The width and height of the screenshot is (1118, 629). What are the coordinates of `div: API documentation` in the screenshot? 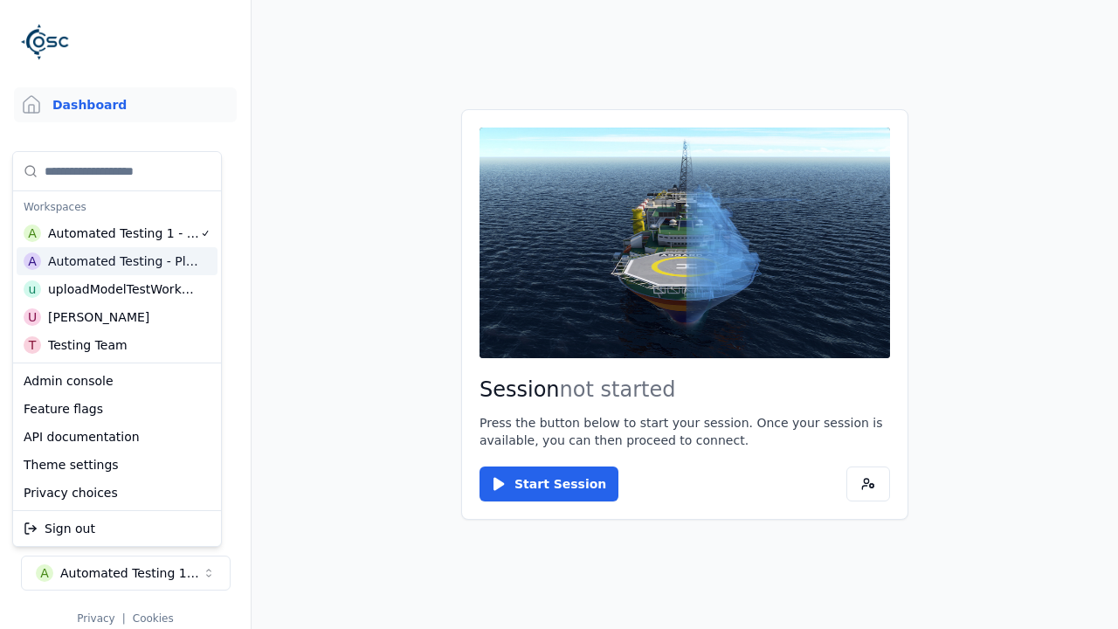 It's located at (117, 437).